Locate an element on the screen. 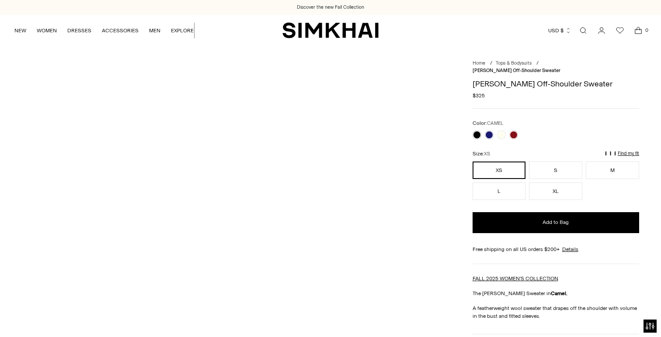 The image size is (661, 337). h3: Discover the new Fall Collection is located at coordinates (330, 7).